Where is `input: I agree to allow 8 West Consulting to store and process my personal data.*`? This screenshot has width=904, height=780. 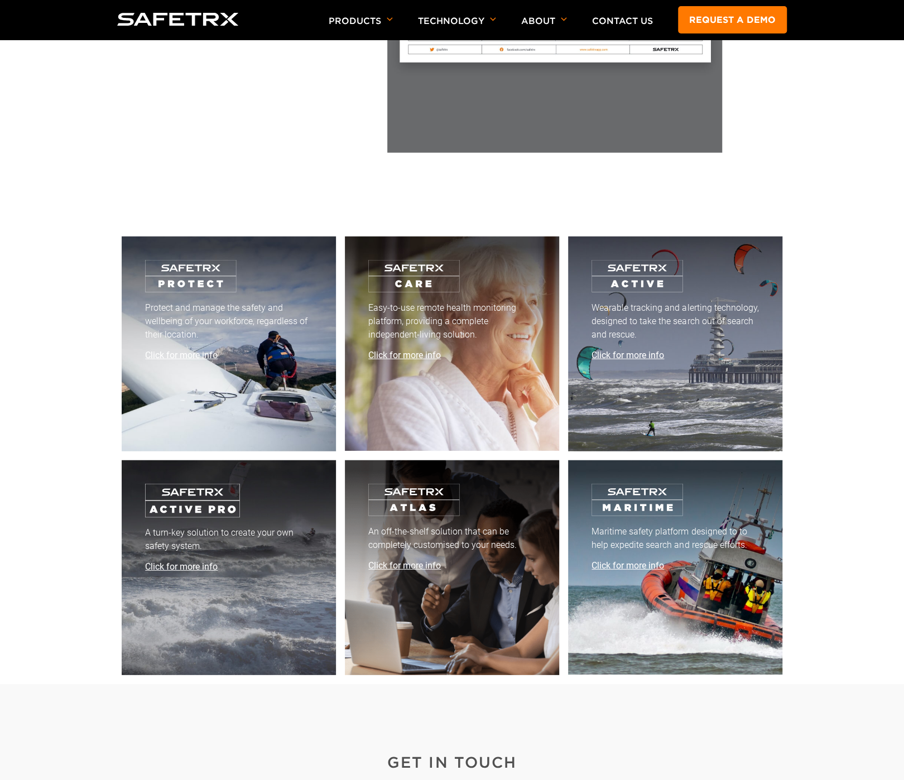 input: I agree to allow 8 West Consulting to store and process my personal data.* is located at coordinates (6, 240).